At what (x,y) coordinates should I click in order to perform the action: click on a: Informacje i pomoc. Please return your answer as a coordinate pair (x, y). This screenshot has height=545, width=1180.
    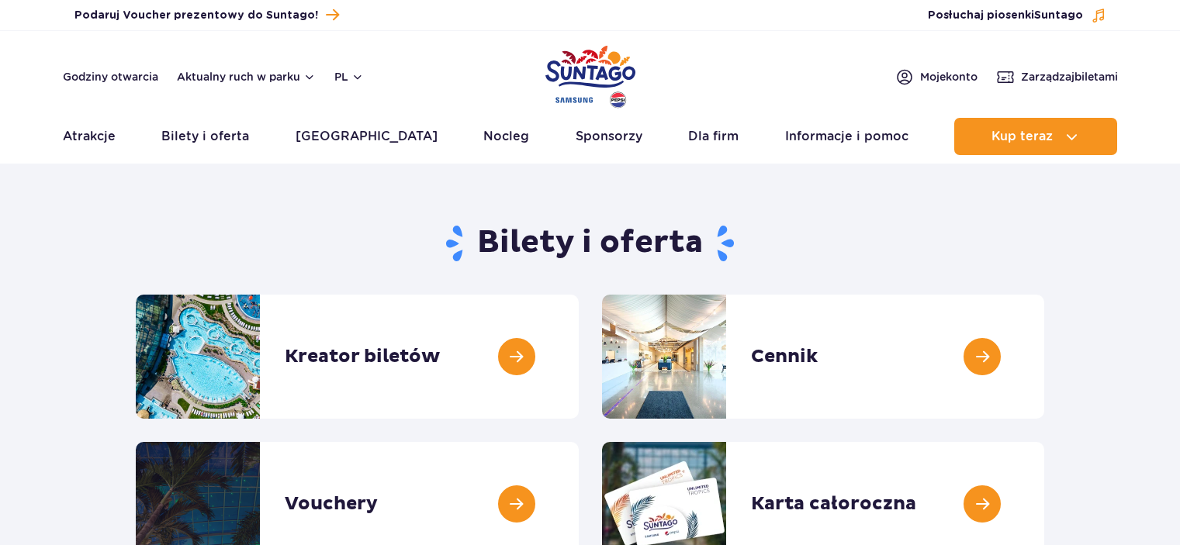
    Looking at the image, I should click on (846, 137).